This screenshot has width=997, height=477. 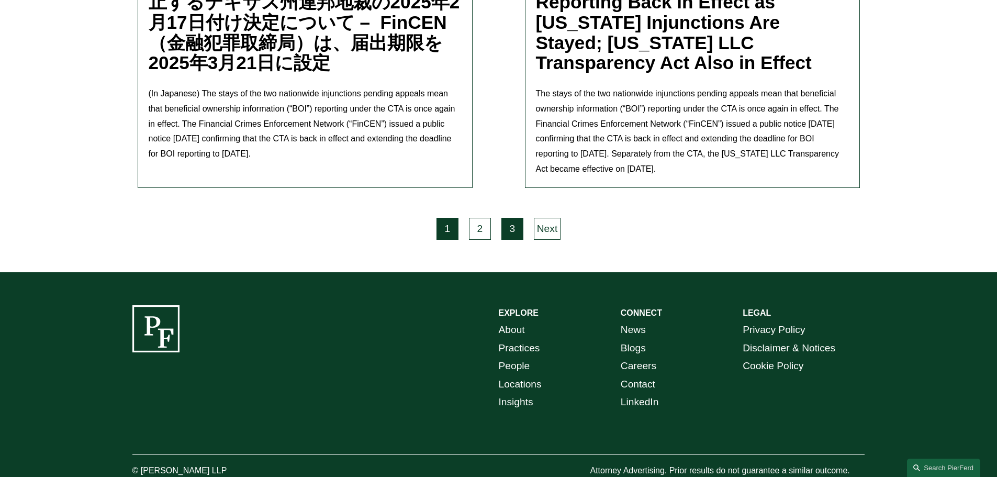 What do you see at coordinates (512, 330) in the screenshot?
I see `a: About` at bounding box center [512, 330].